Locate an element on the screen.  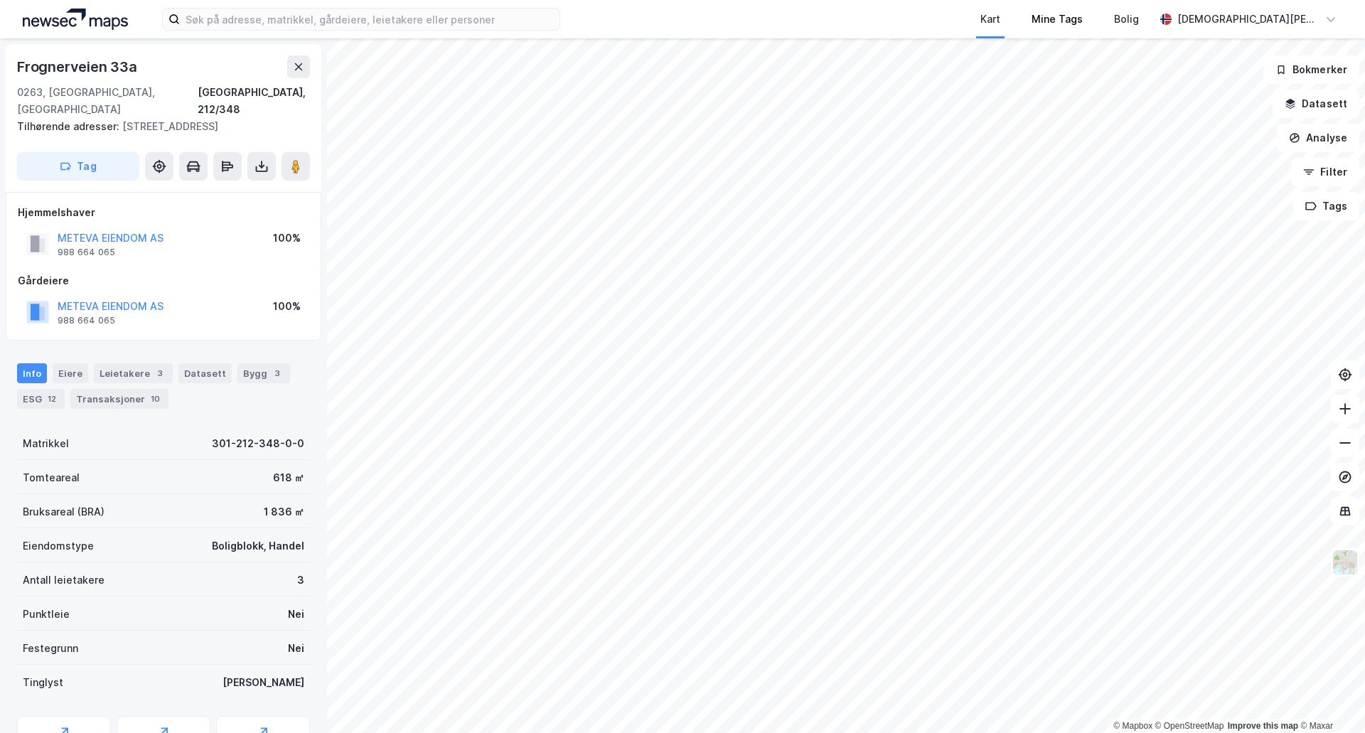
div: Bolig is located at coordinates (1126, 19).